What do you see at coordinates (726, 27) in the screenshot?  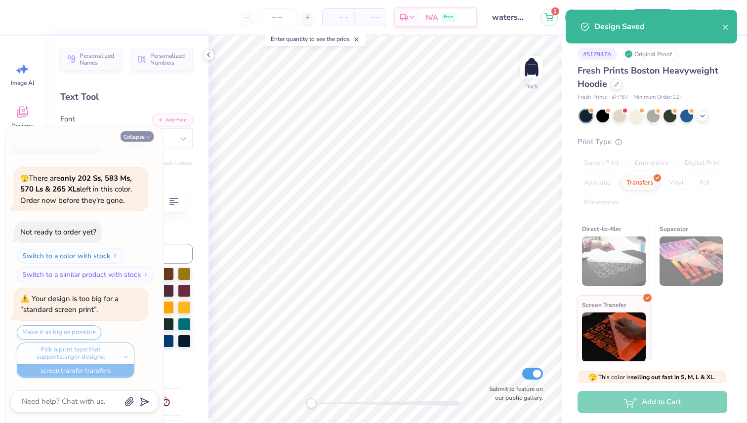 I see `button: close` at bounding box center [726, 27].